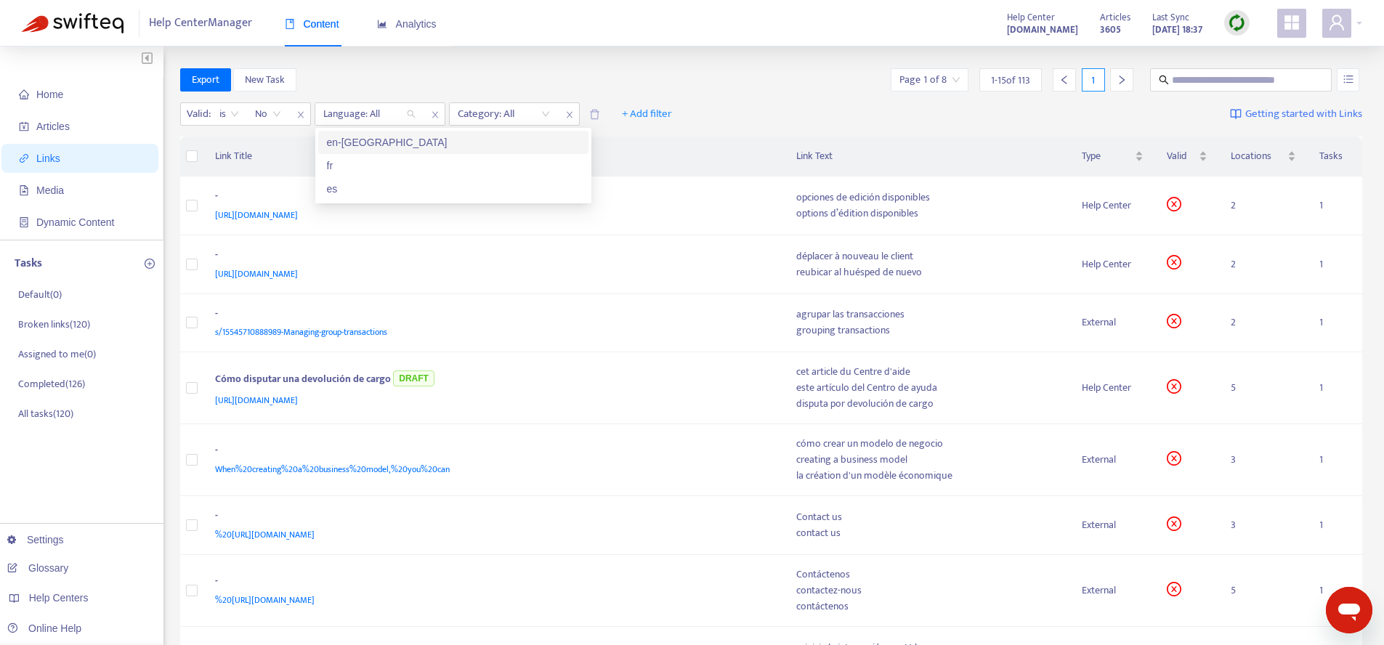 The image size is (1384, 645). What do you see at coordinates (454, 166) in the screenshot?
I see `div: fr` at bounding box center [454, 166].